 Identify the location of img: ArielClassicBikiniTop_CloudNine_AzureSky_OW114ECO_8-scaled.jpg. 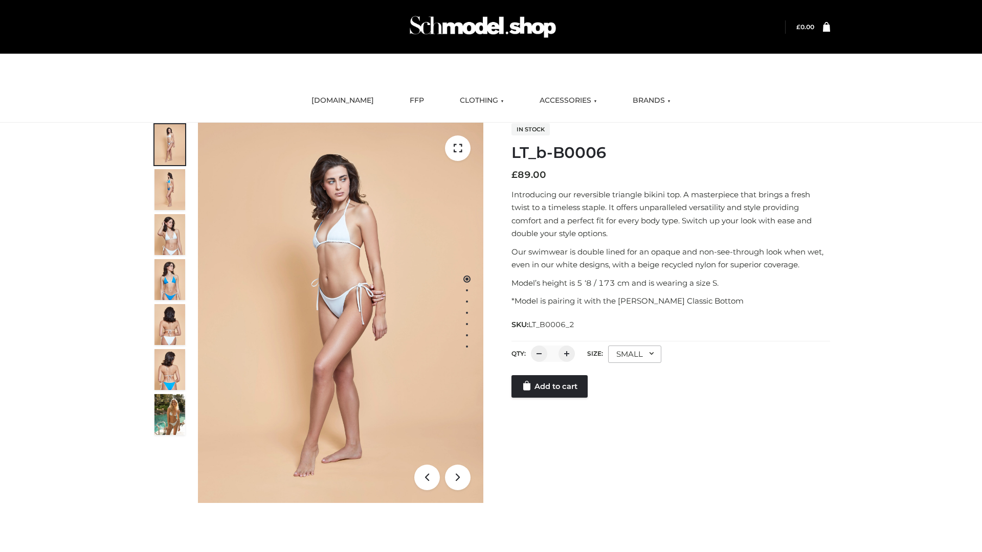
(170, 370).